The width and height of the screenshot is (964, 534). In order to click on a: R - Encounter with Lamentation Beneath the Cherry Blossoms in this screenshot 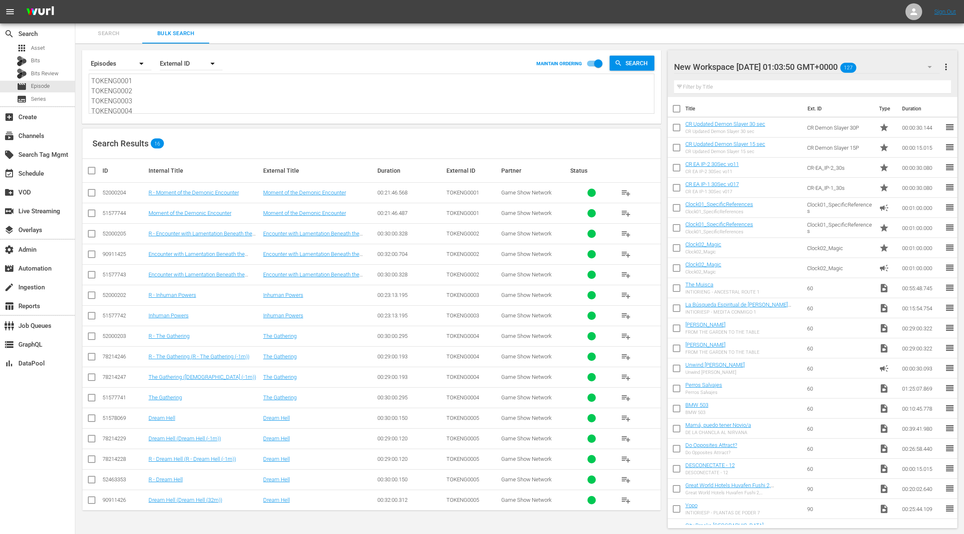, I will do `click(202, 237)`.